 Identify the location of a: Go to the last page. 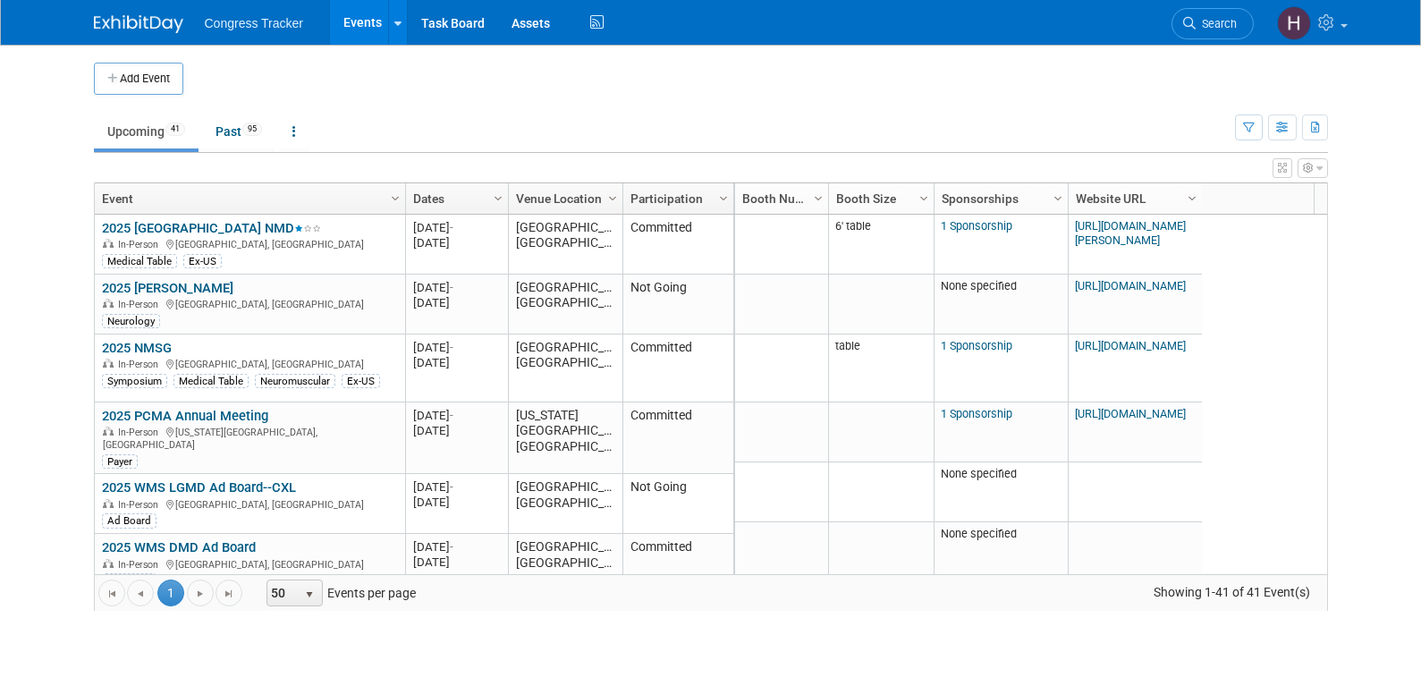
(229, 593).